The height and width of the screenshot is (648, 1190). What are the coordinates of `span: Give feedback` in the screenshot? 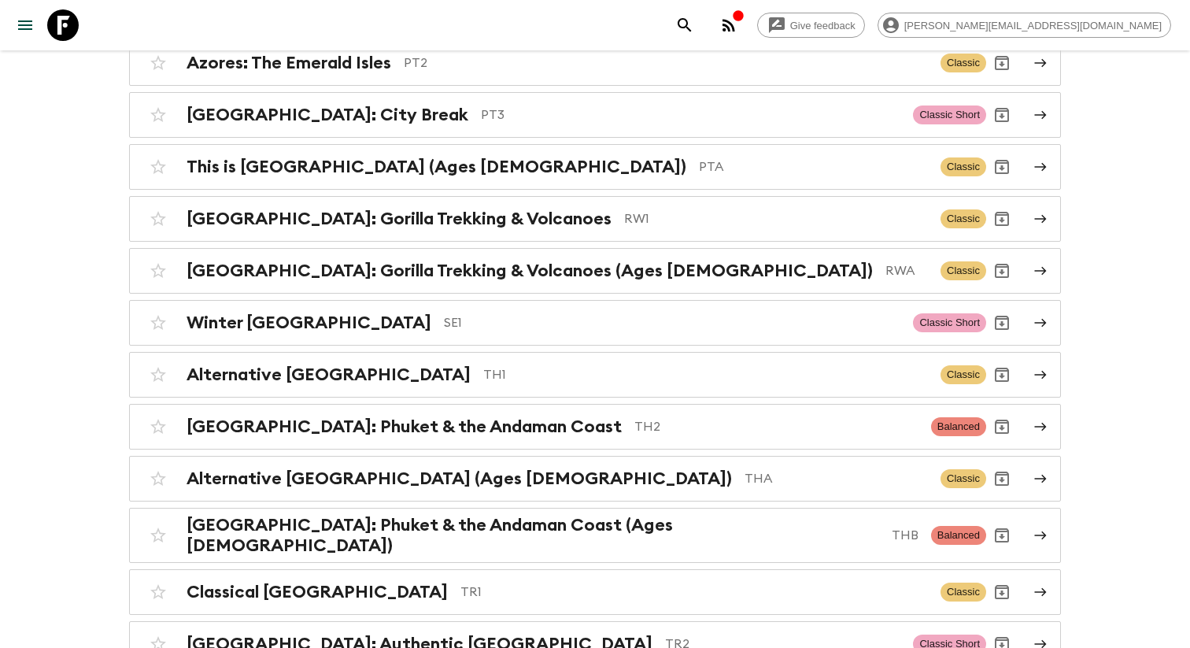 It's located at (823, 25).